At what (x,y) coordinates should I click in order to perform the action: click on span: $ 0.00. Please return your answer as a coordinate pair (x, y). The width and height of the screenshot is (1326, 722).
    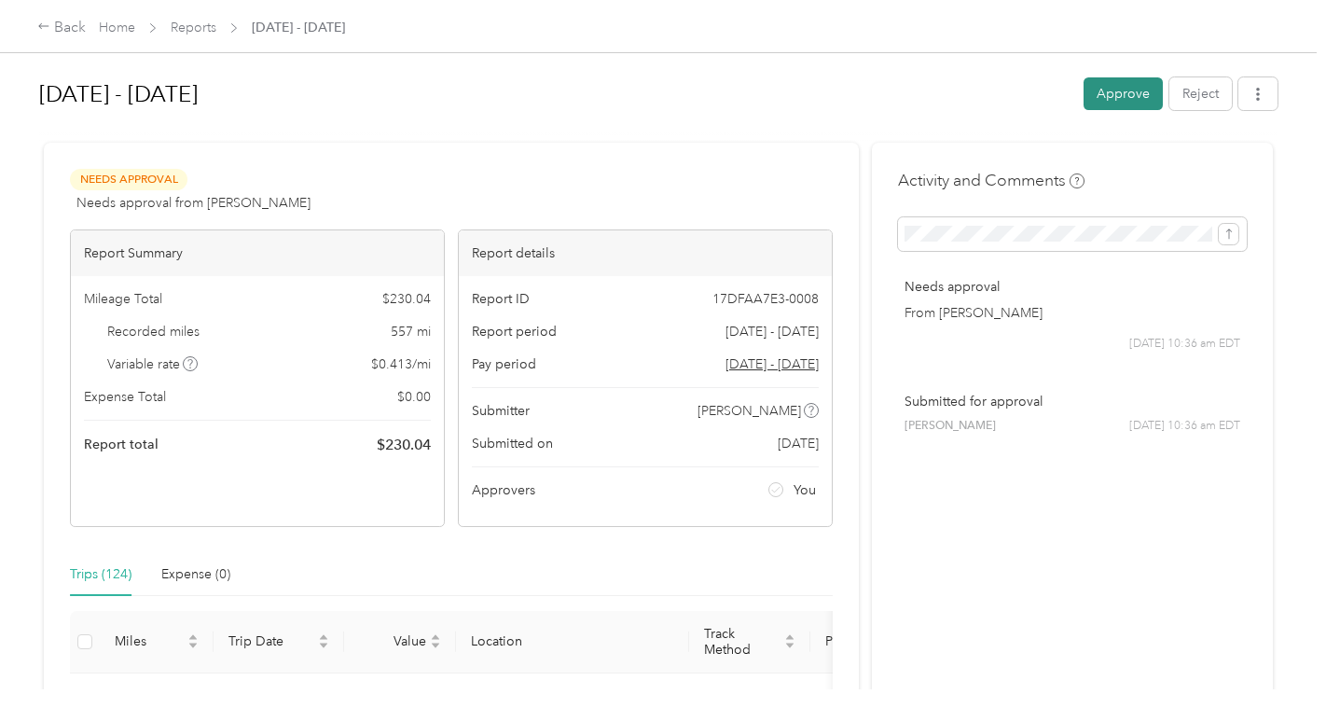
    Looking at the image, I should click on (414, 396).